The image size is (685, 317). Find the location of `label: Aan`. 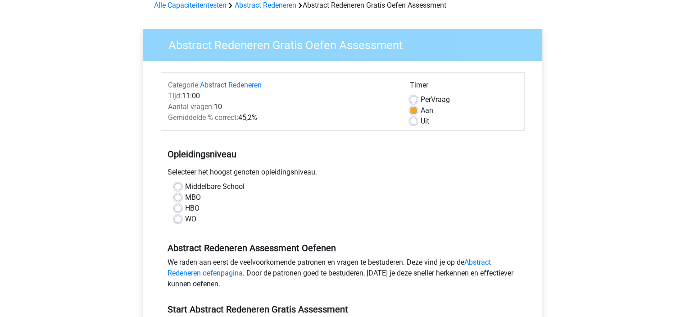

label: Aan is located at coordinates (427, 110).